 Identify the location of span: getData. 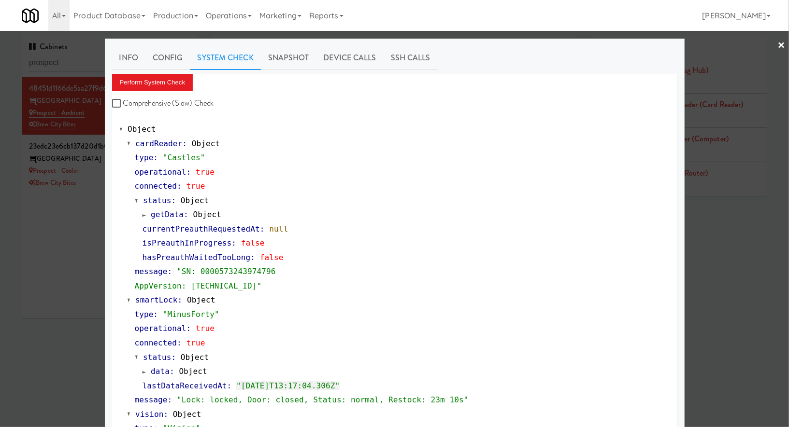
(167, 214).